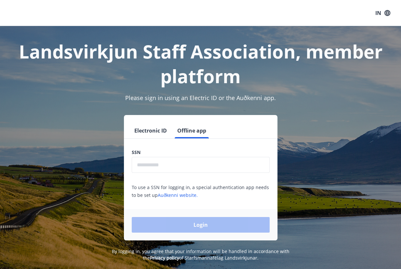 This screenshot has width=401, height=269. What do you see at coordinates (200, 64) in the screenshot?
I see `h1: Landsvirkjun Staff Association, member platform` at bounding box center [200, 64].